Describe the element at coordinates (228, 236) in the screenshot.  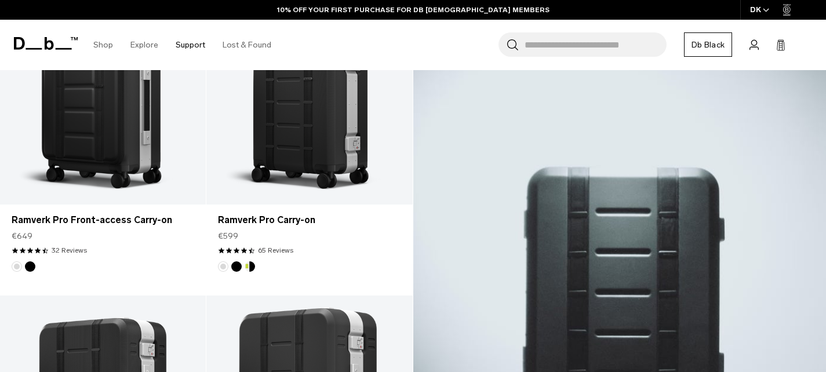
I see `span: €599` at that location.